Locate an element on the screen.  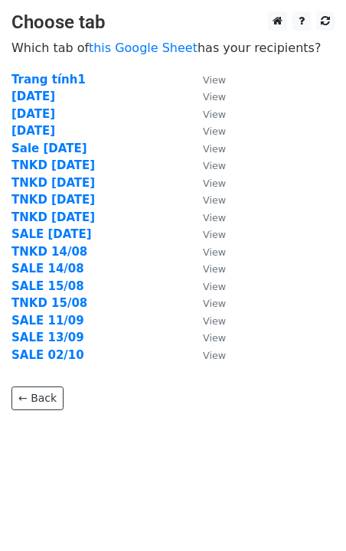
a: SALE 13/09 is located at coordinates (47, 337).